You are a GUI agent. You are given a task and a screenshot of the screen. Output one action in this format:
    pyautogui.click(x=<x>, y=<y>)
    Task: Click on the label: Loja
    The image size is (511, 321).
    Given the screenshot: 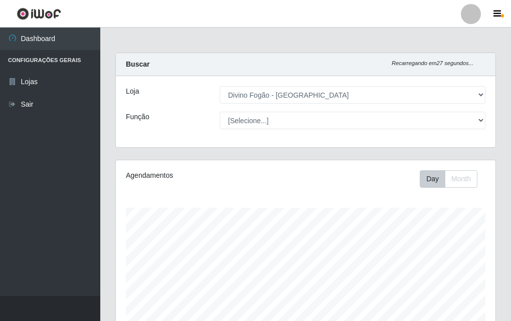 What is the action you would take?
    pyautogui.click(x=132, y=91)
    